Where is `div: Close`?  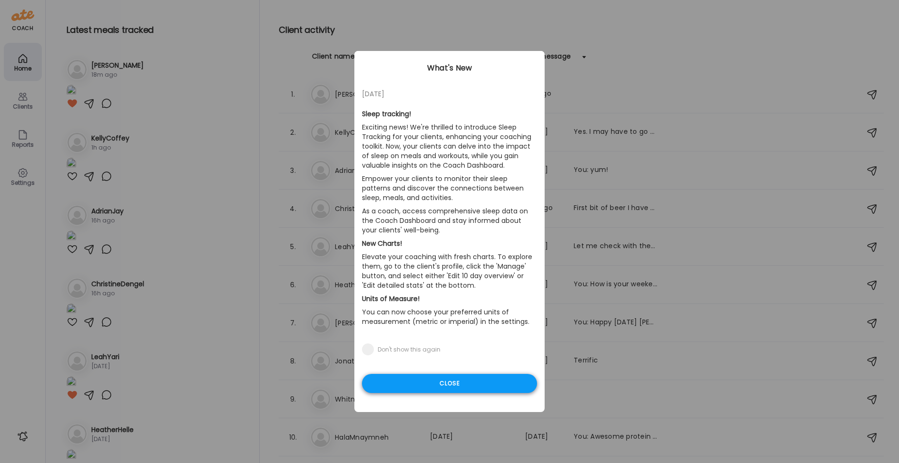 div: Close is located at coordinates (450, 383).